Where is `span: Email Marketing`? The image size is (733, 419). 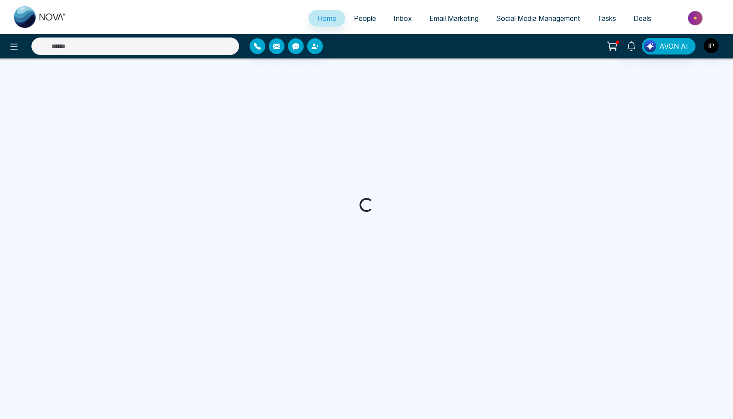 span: Email Marketing is located at coordinates (454, 18).